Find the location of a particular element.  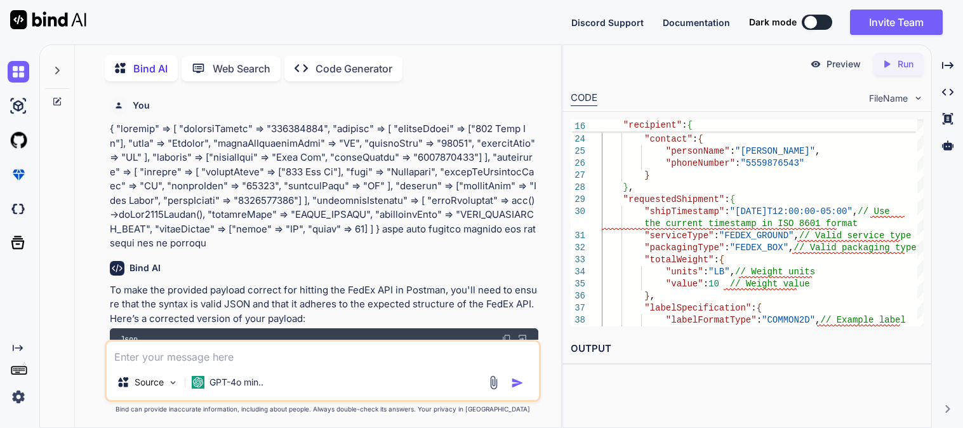

img: Pick Models is located at coordinates (173, 382).